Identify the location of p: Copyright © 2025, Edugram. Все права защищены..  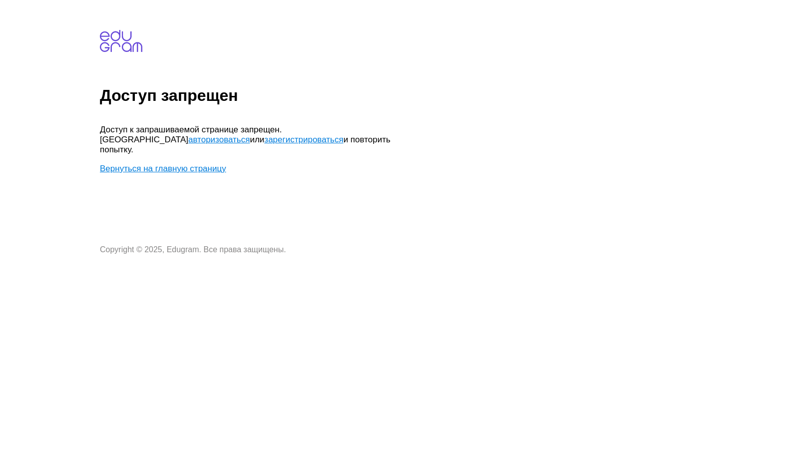
(250, 250).